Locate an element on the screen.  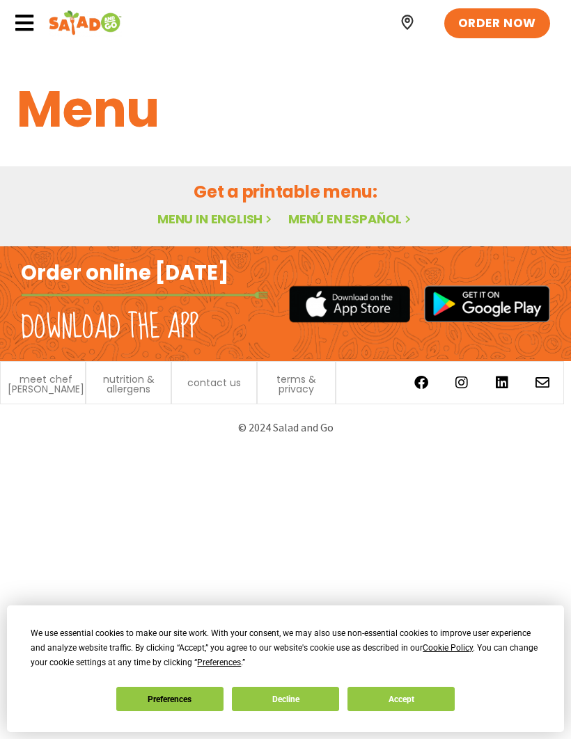
span: terms & privacy is located at coordinates (296, 384).